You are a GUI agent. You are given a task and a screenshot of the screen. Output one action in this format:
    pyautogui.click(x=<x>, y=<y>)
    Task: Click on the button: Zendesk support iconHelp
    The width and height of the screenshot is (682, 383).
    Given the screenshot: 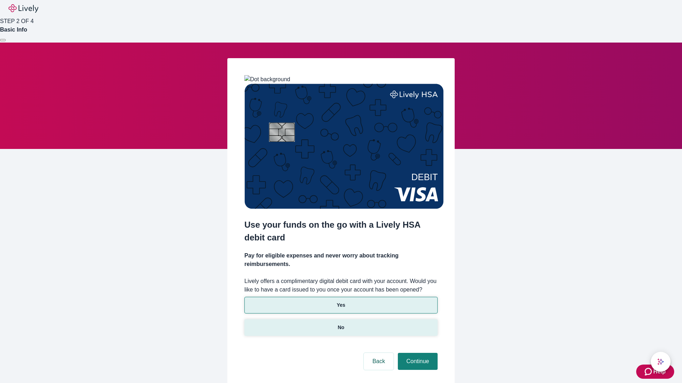 What is the action you would take?
    pyautogui.click(x=655, y=372)
    